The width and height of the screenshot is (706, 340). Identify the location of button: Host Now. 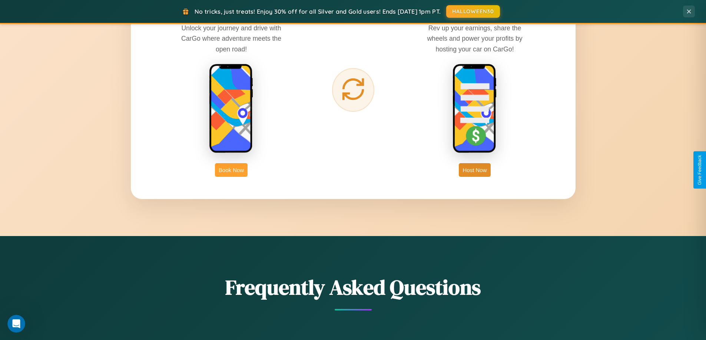
(474, 170).